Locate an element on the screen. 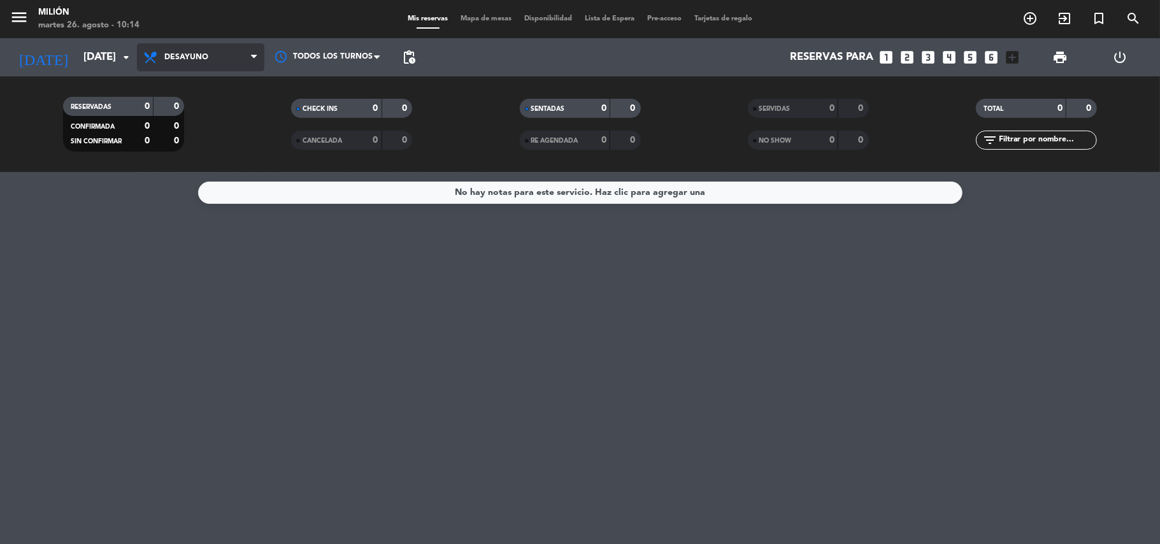 The image size is (1160, 544). div: Milión is located at coordinates (89, 13).